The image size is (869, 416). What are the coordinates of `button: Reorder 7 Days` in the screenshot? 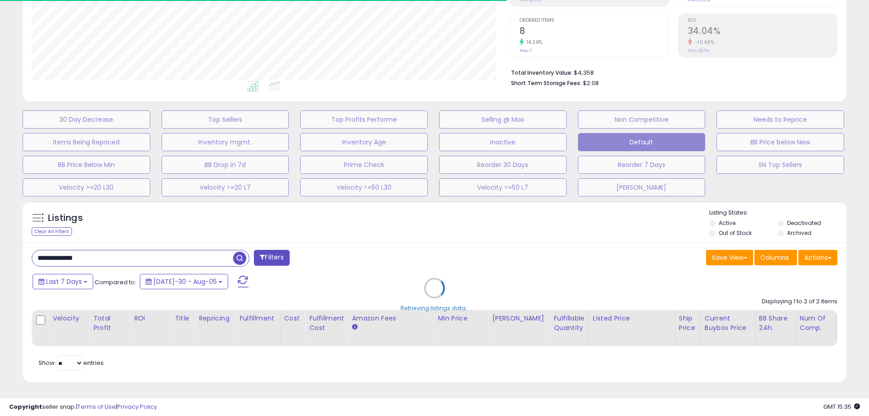 It's located at (642, 165).